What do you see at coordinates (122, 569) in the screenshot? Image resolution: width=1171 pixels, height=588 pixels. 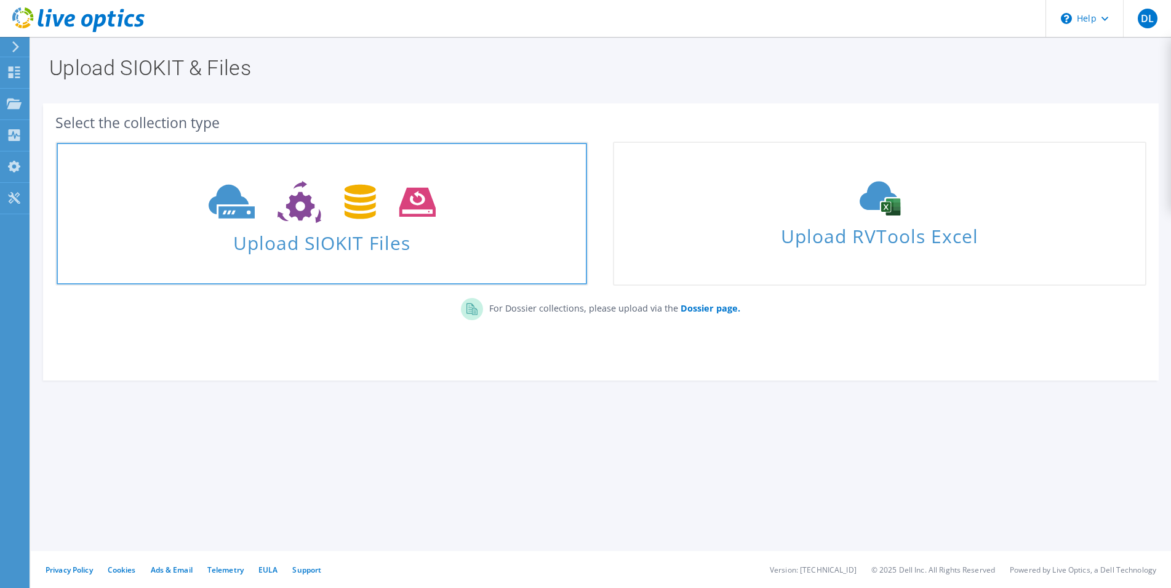 I see `a: Cookies` at bounding box center [122, 569].